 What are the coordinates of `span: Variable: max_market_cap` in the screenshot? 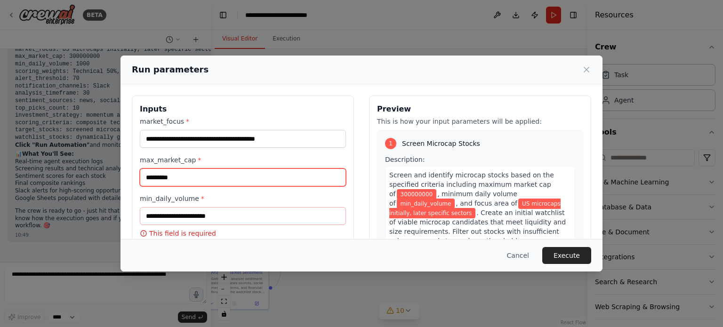 It's located at (417, 194).